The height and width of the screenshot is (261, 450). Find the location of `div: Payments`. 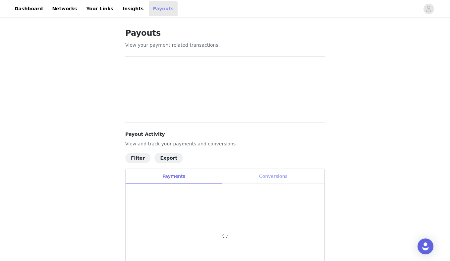

div: Payments is located at coordinates (174, 176).